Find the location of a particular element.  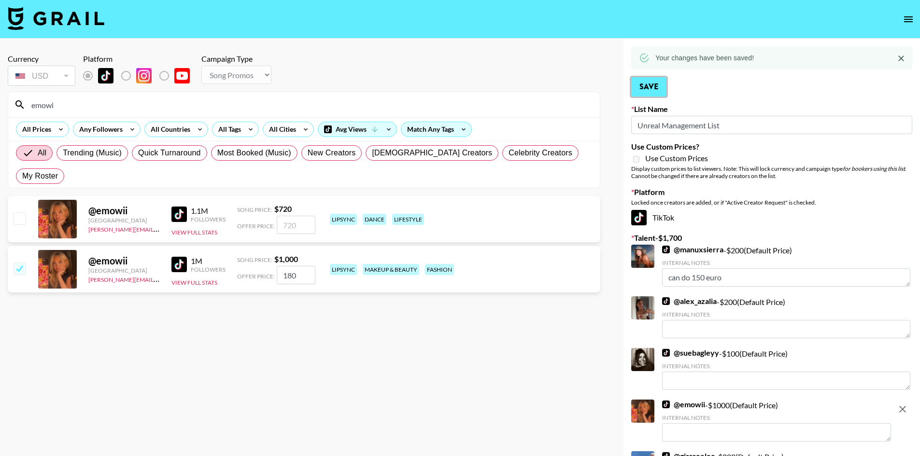

div: Your changes have been saved! is located at coordinates (705, 58).